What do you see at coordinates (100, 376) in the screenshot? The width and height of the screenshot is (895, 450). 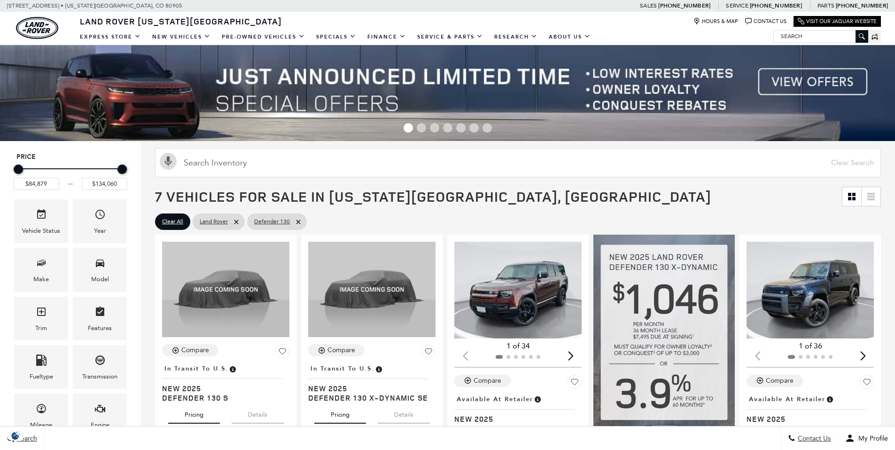 I see `div: Transmission` at bounding box center [100, 376].